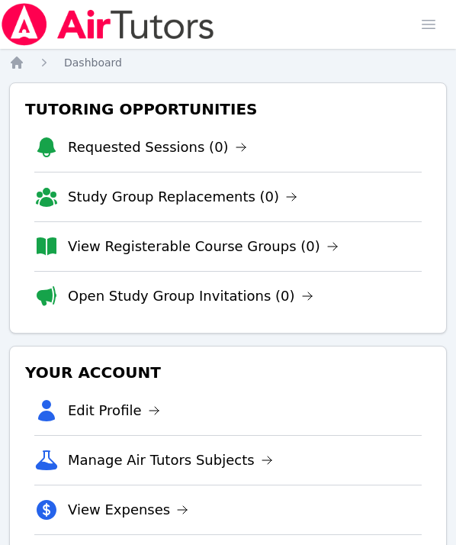  What do you see at coordinates (93, 63) in the screenshot?
I see `a: Dashboard` at bounding box center [93, 63].